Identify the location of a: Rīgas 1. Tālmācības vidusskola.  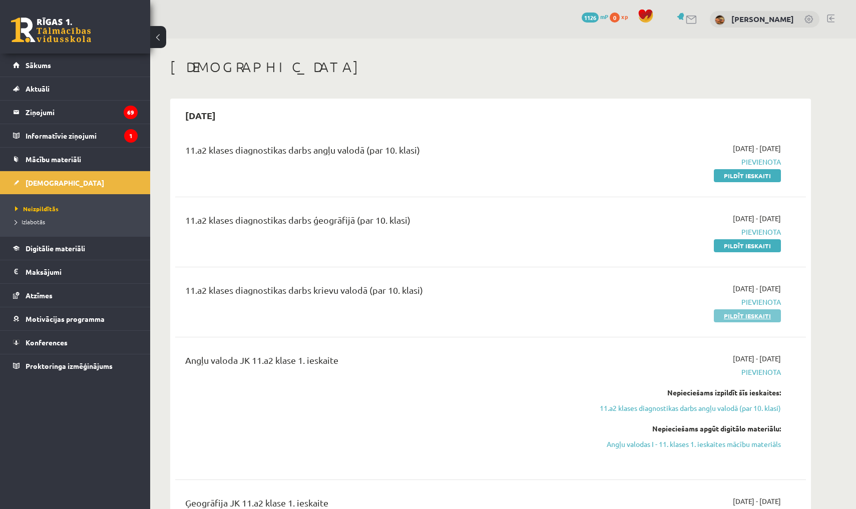
(51, 30).